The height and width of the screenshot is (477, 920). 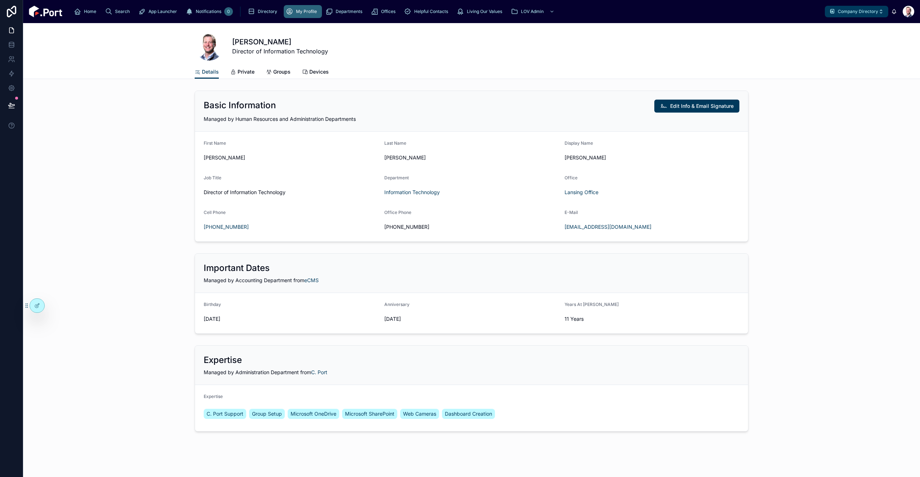 I want to click on h2: Basic Information, so click(x=240, y=105).